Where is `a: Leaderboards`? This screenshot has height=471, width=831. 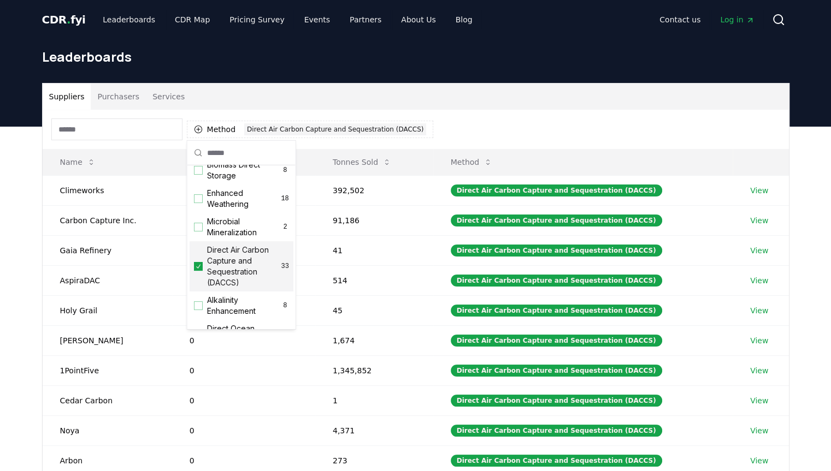 a: Leaderboards is located at coordinates (129, 20).